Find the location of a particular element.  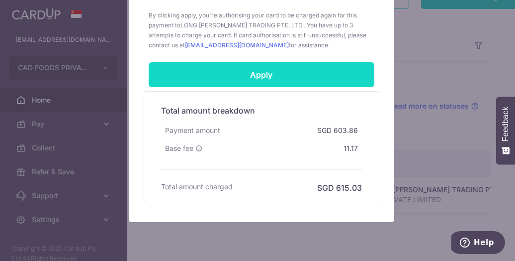

input: Apply is located at coordinates (262, 75).